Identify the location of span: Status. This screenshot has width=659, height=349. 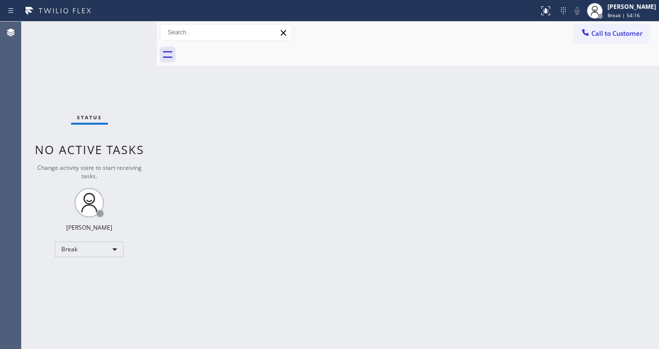
(89, 117).